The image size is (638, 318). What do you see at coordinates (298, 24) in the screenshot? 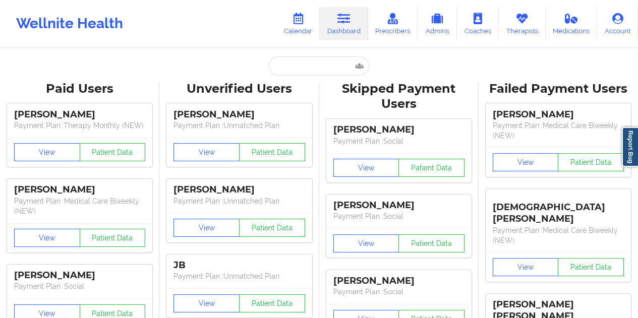
I see `a: Calendar` at bounding box center [298, 24].